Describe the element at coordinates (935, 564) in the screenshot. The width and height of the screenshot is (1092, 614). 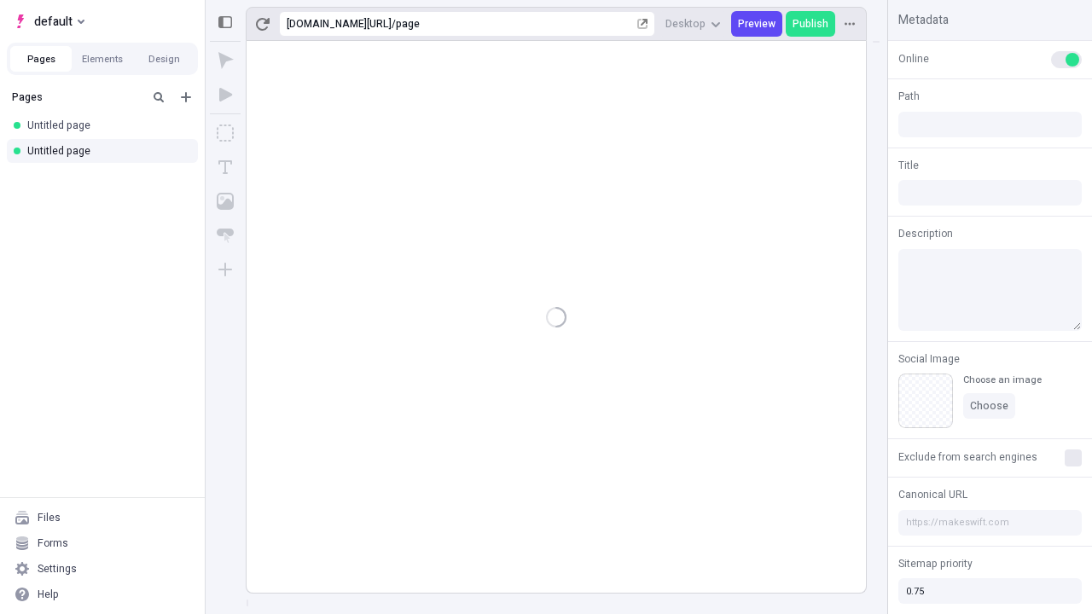
I see `span: Sitemap priority` at that location.